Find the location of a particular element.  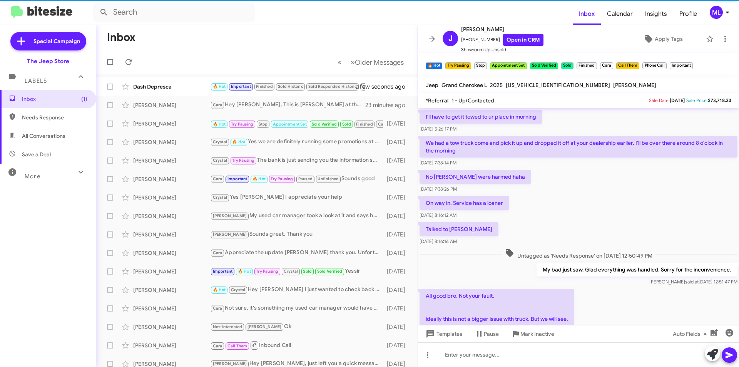

a: Open in CRM is located at coordinates (523, 40).